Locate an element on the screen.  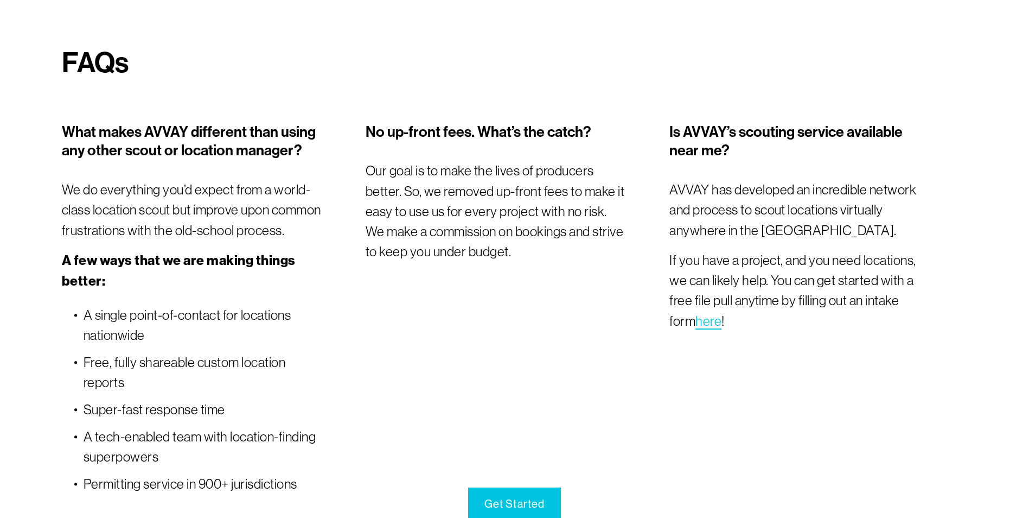
p: Our goal is to make the lives of producers better. So, we removed up-front fees to make it easy t... is located at coordinates (495, 211).